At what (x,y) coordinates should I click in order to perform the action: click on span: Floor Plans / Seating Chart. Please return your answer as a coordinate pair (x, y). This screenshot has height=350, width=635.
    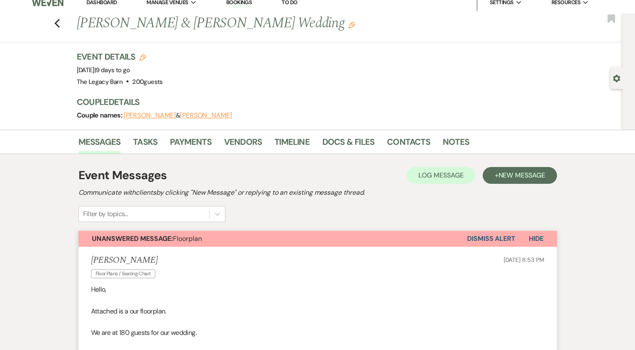
    Looking at the image, I should click on (123, 274).